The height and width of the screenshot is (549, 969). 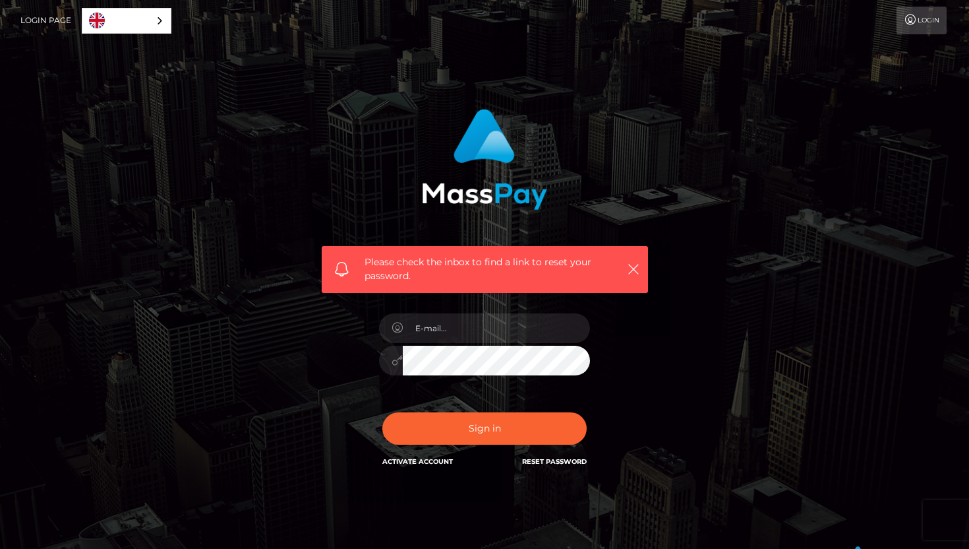 I want to click on a: Activate Account, so click(x=417, y=461).